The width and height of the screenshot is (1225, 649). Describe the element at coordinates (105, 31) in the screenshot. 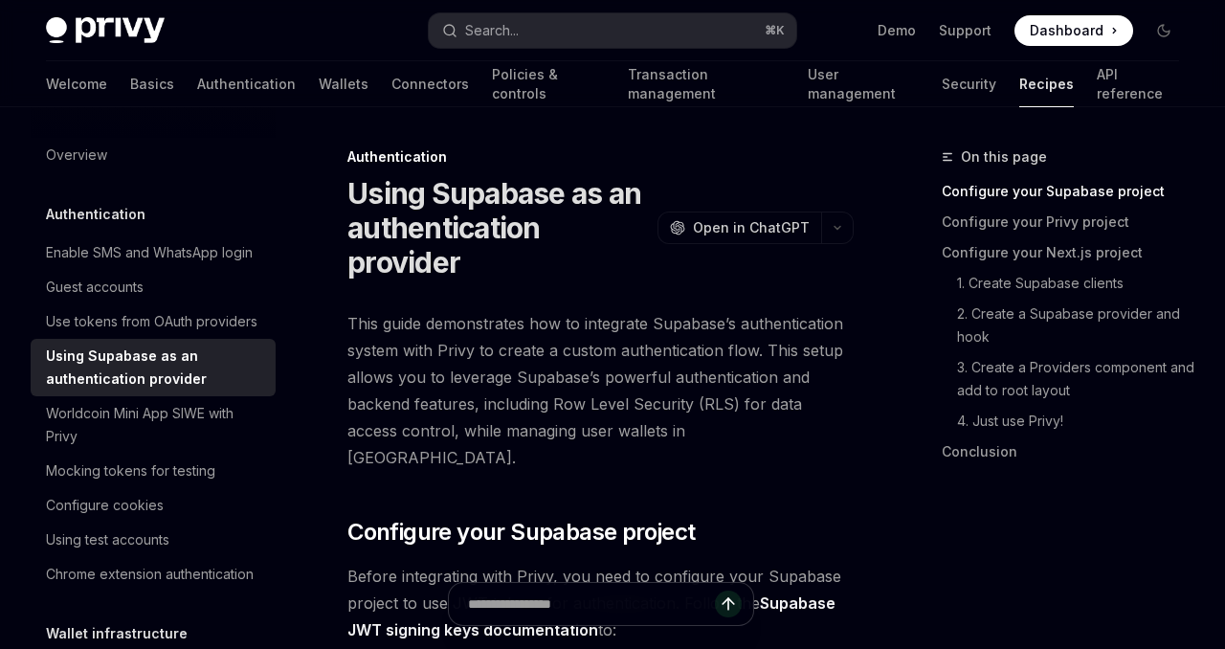

I see `img: dark logo` at that location.